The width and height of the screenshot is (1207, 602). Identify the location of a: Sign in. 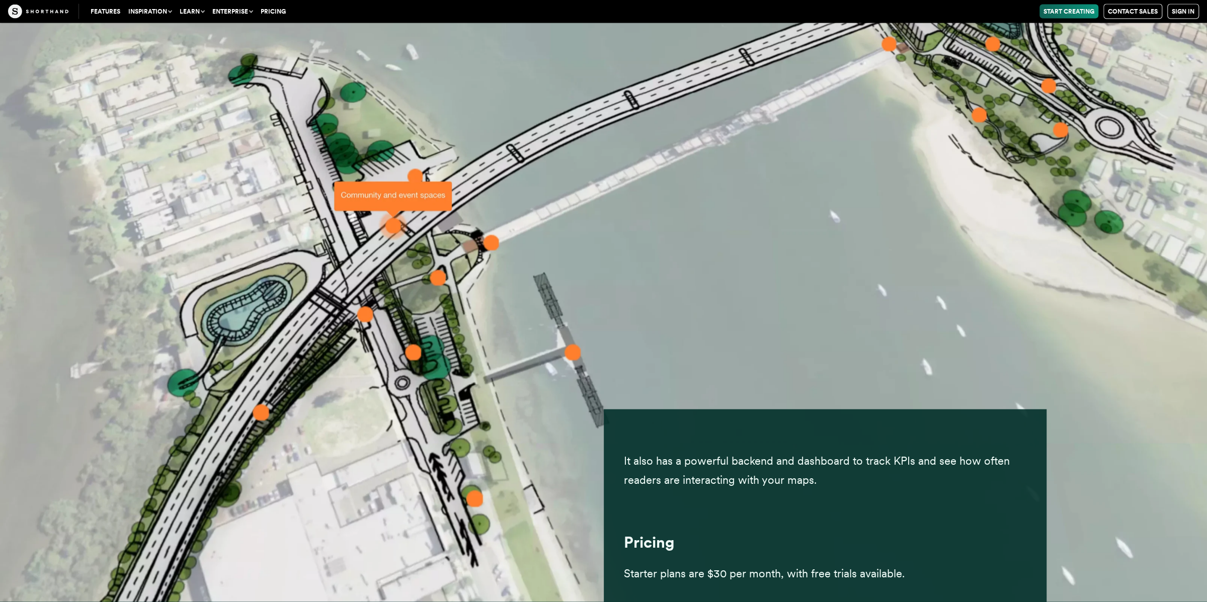
(1182, 12).